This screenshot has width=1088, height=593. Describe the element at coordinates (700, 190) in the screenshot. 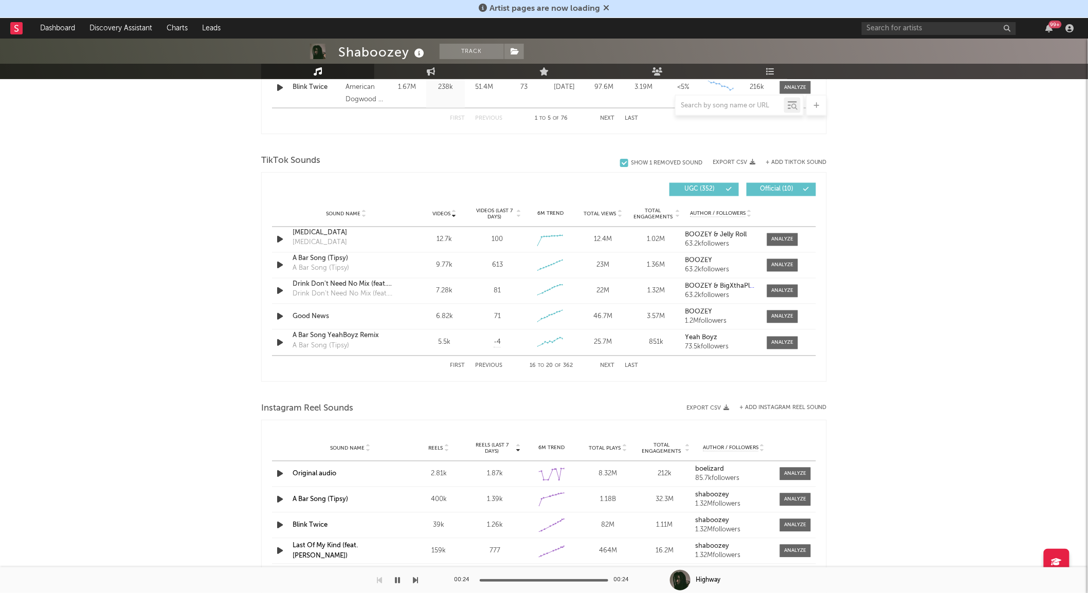

I see `span: UGC ( 352 )` at that location.